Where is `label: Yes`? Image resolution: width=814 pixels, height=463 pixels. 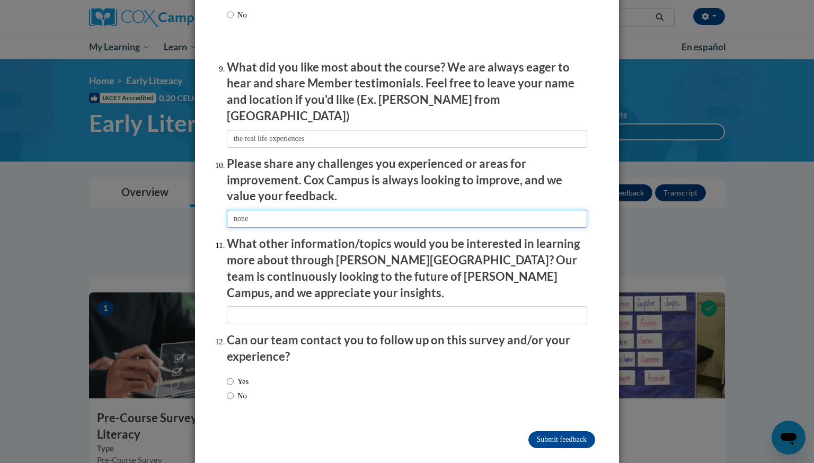 label: Yes is located at coordinates (237, 382).